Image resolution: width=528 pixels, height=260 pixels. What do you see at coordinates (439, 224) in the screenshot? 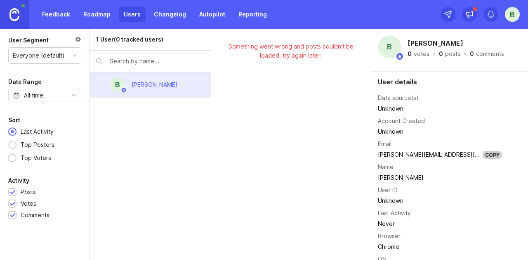
I see `div: Never` at bounding box center [439, 224].